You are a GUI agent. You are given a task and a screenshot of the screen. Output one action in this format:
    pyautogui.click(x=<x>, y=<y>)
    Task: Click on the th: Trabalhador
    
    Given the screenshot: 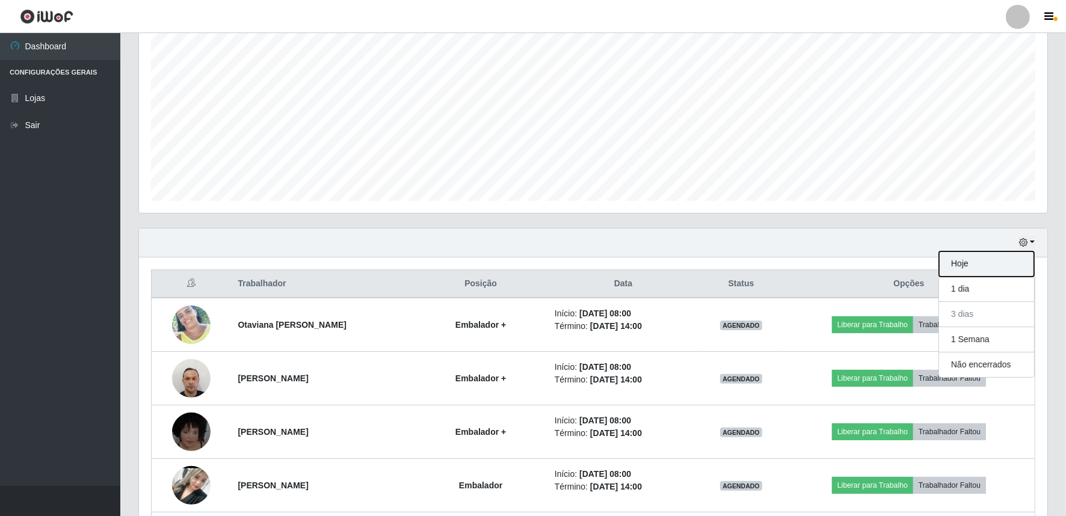 What is the action you would take?
    pyautogui.click(x=322, y=284)
    